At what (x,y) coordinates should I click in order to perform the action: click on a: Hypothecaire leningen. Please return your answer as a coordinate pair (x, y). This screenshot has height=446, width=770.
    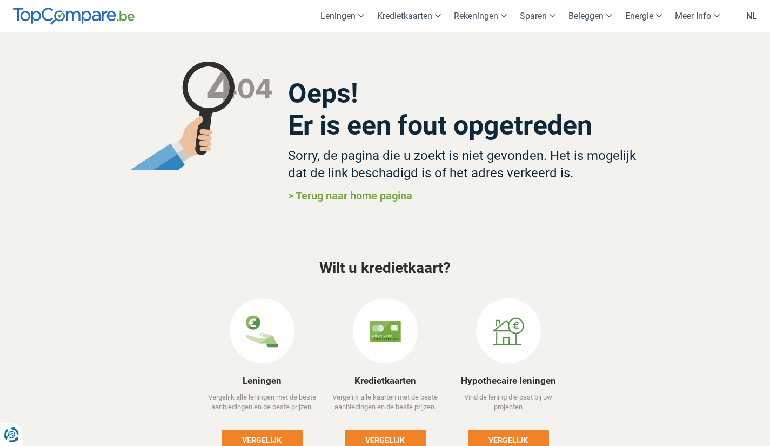
    Looking at the image, I should click on (509, 381).